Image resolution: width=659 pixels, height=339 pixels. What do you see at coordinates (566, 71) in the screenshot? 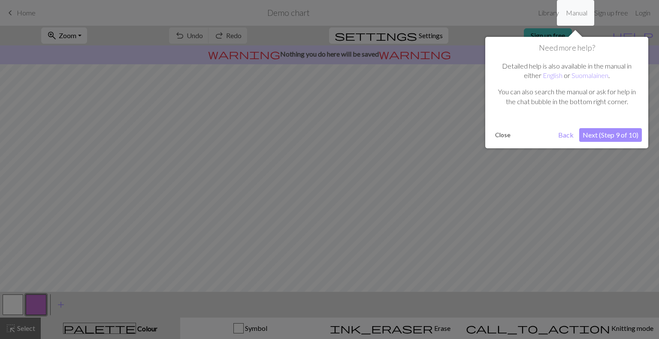
I see `p: Detailed help is also available in the manual in either or .` at bounding box center [566, 71].